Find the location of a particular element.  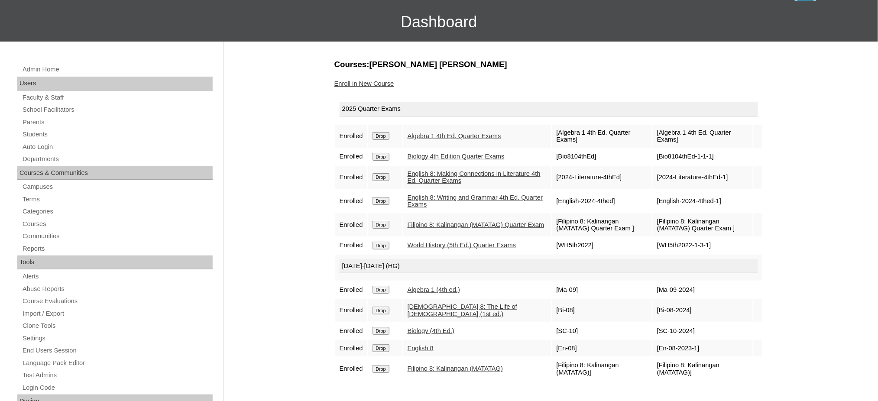

a: Departments is located at coordinates (117, 159).